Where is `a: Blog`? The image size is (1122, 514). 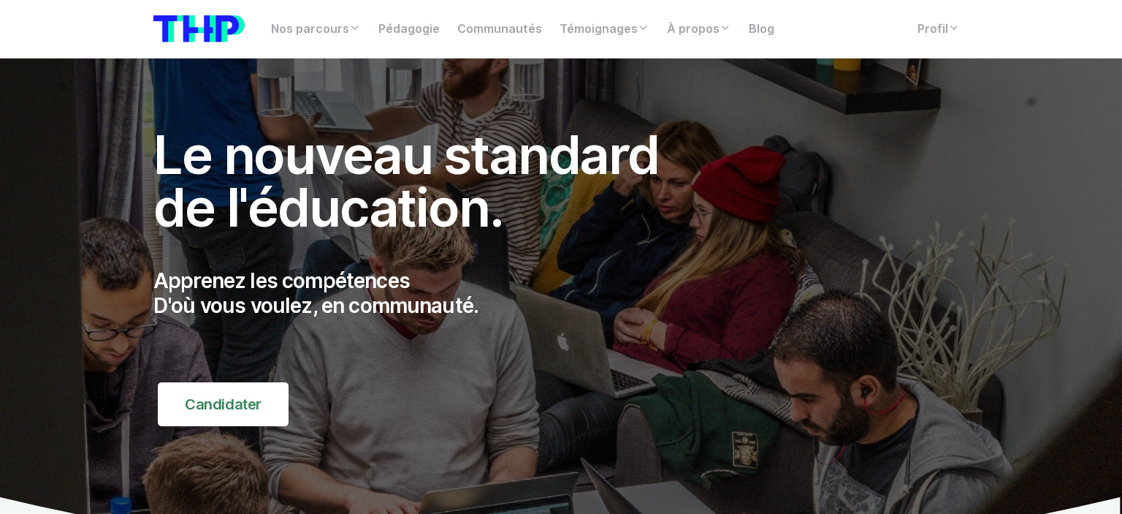 a: Blog is located at coordinates (761, 29).